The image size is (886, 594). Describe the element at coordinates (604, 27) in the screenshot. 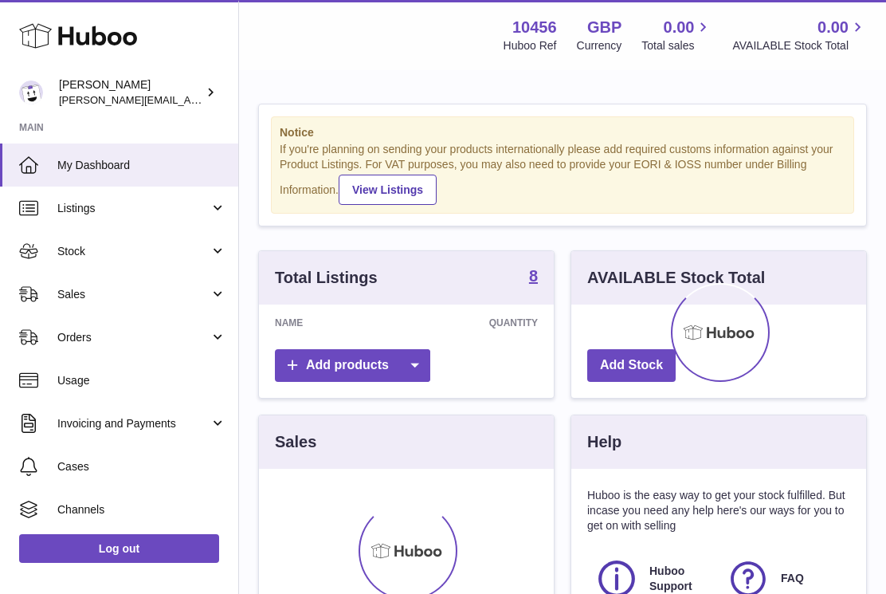

I see `strong: GBP` at that location.